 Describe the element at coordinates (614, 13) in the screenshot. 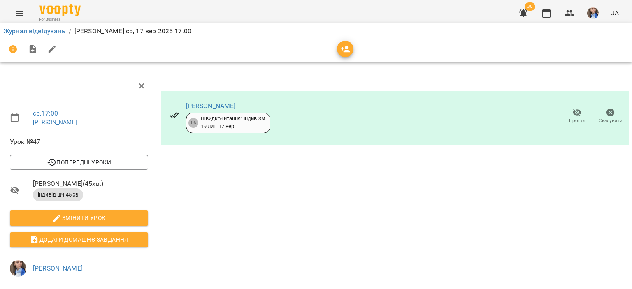

I see `span: UA` at that location.